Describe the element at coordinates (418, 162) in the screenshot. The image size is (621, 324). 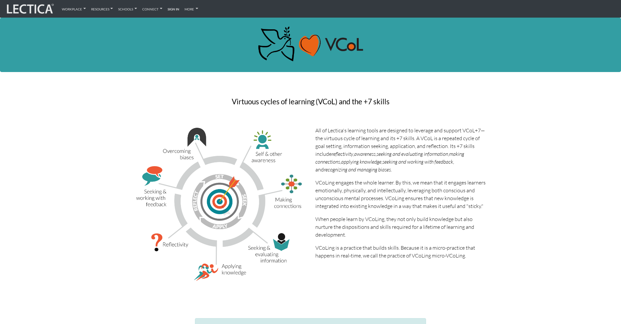
I see `i: seeking and working with feedback` at that location.